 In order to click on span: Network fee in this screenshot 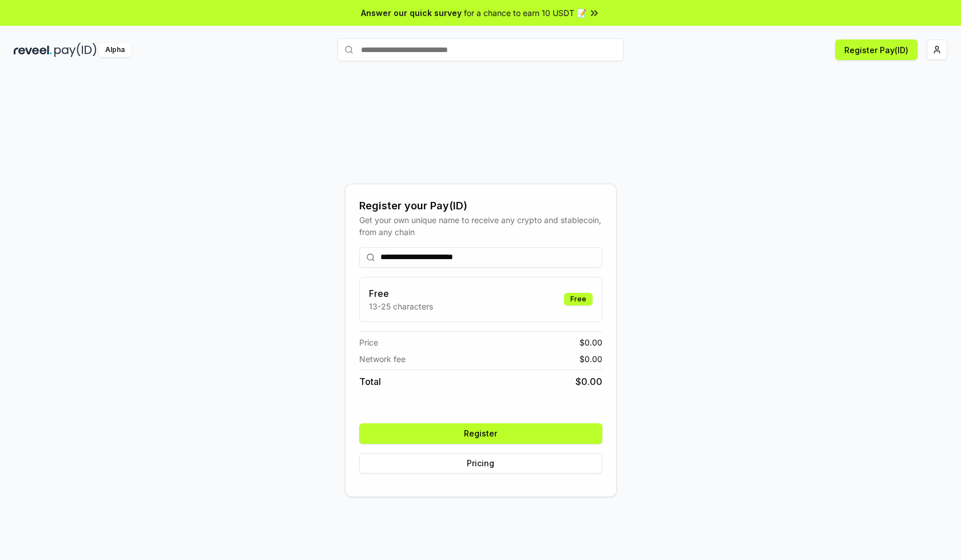, I will do `click(382, 359)`.